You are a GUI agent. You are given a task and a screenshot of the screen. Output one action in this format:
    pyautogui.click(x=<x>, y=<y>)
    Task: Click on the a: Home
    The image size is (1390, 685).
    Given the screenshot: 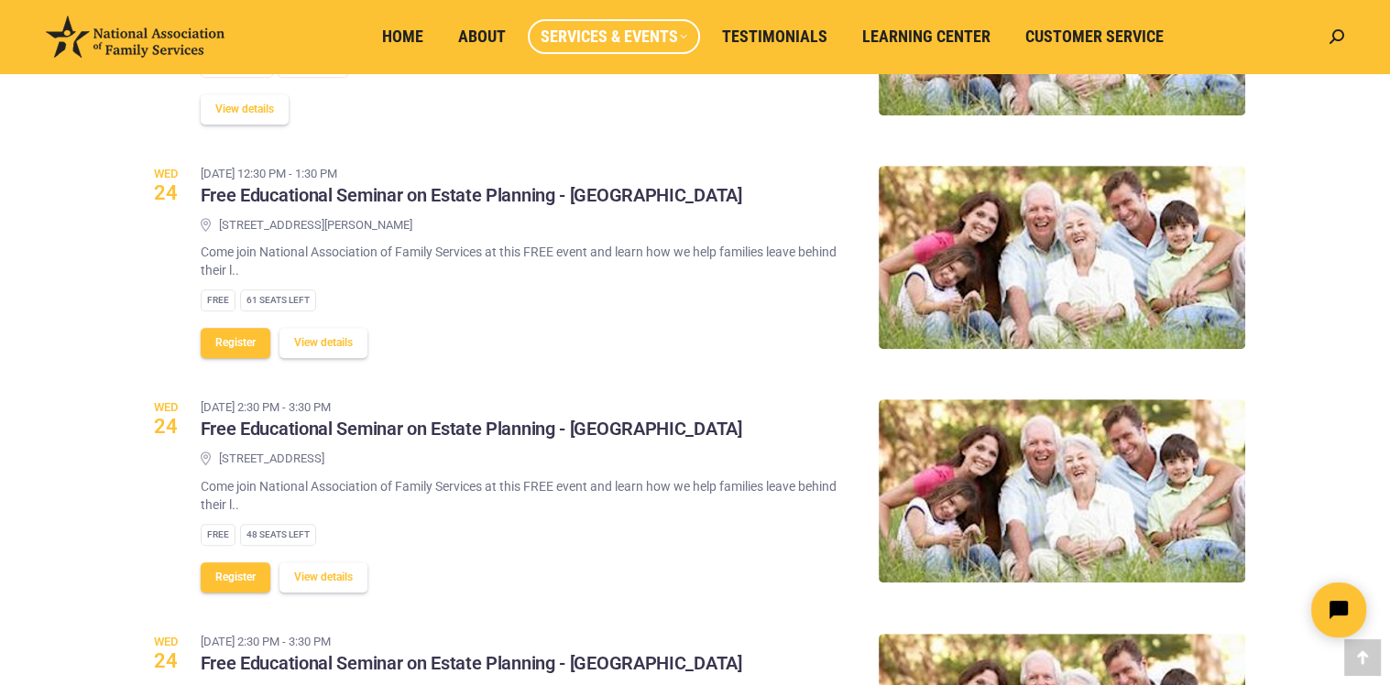 What is the action you would take?
    pyautogui.click(x=402, y=37)
    